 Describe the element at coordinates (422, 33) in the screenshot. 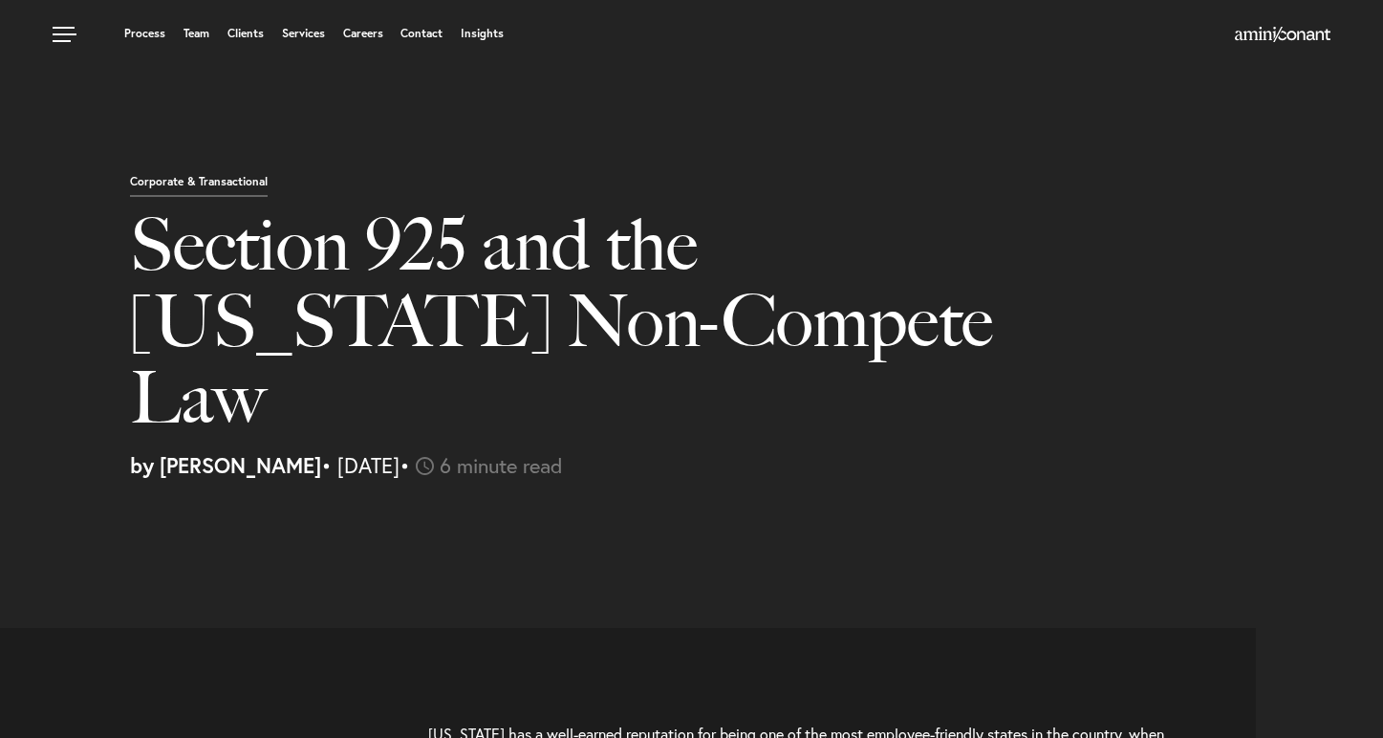

I see `a: Contact` at that location.